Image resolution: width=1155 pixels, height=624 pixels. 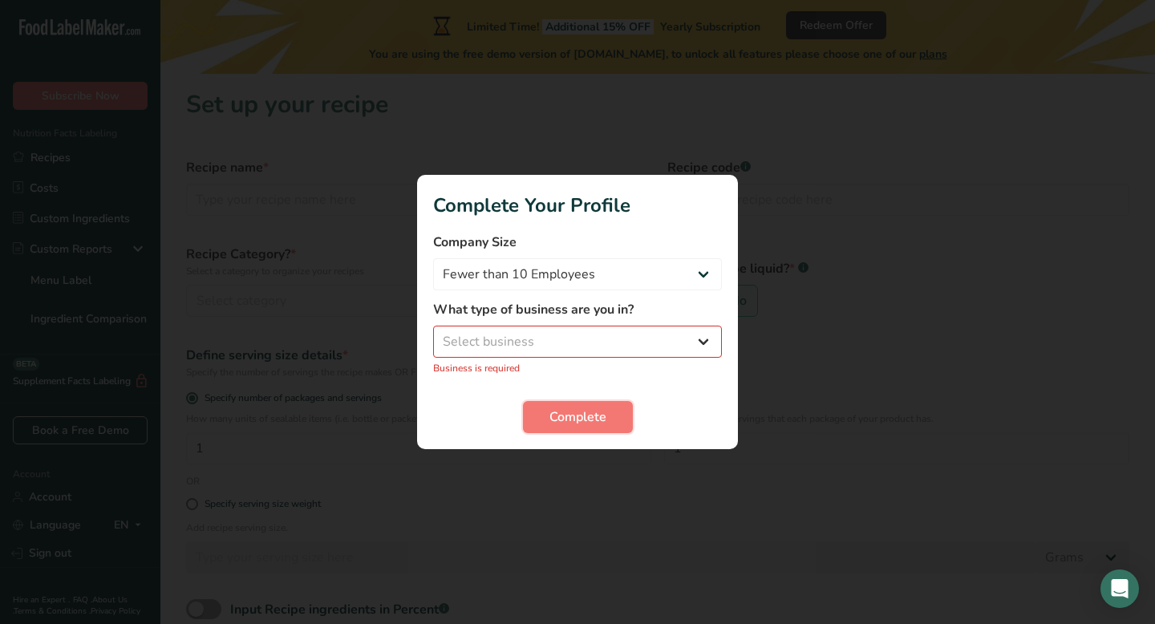 I want to click on h1: Complete Your Profile, so click(x=578, y=205).